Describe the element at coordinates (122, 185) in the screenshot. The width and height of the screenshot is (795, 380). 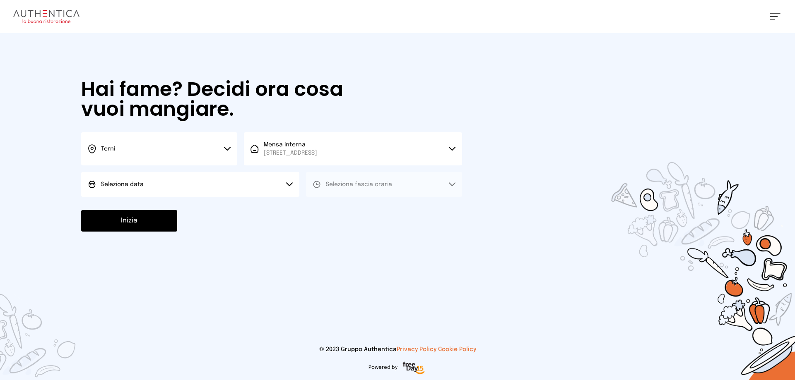
I see `span: Seleziona data` at that location.